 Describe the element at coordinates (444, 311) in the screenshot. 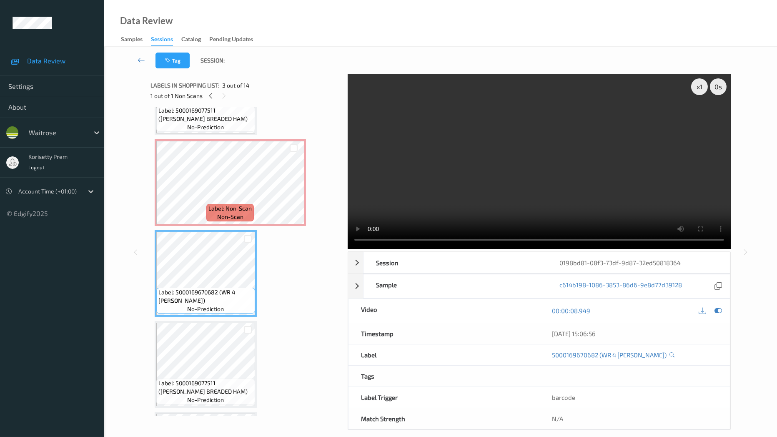

I see `div: Video` at that location.